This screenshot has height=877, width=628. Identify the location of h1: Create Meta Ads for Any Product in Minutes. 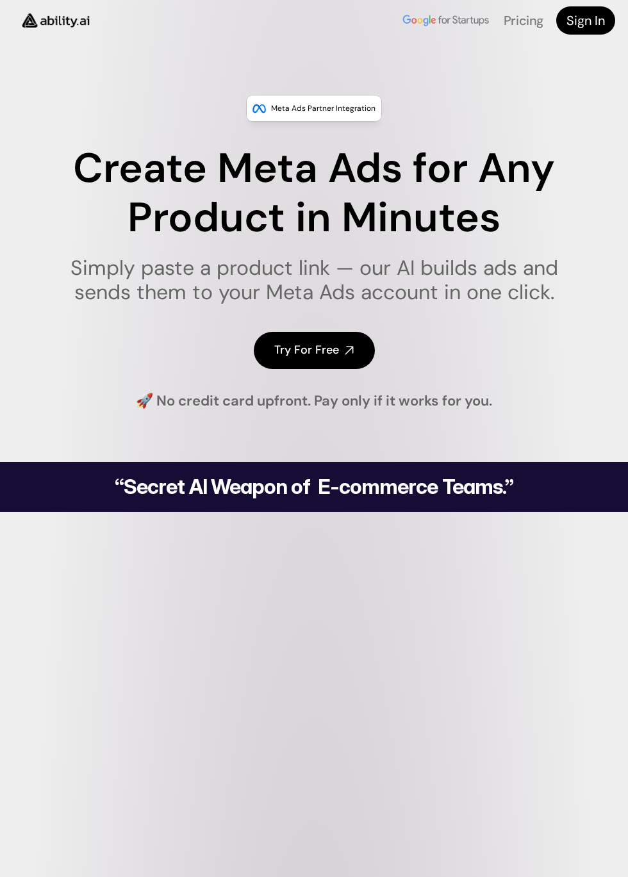
(314, 194).